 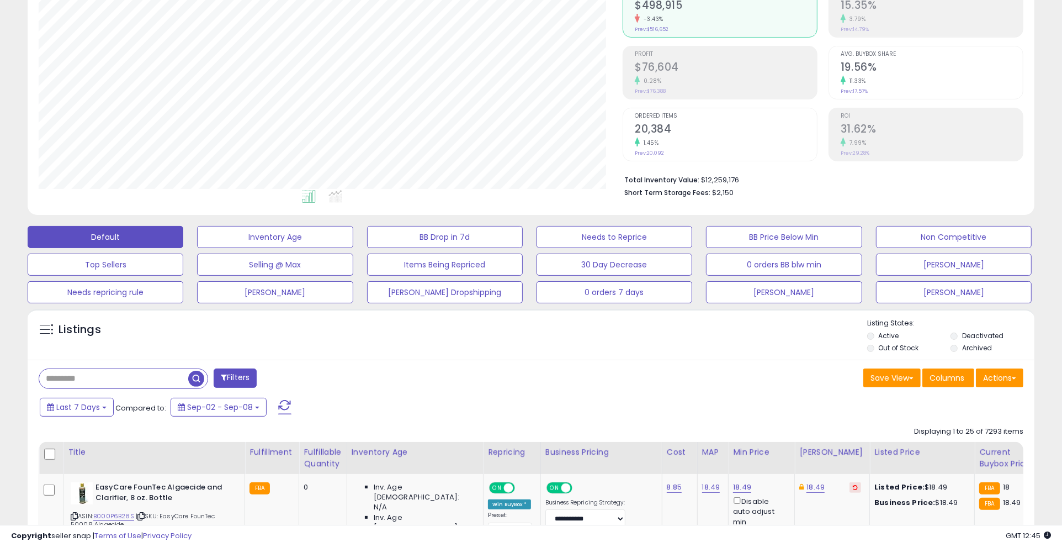 What do you see at coordinates (220, 407) in the screenshot?
I see `span: Sep-02 - Sep-08` at bounding box center [220, 407].